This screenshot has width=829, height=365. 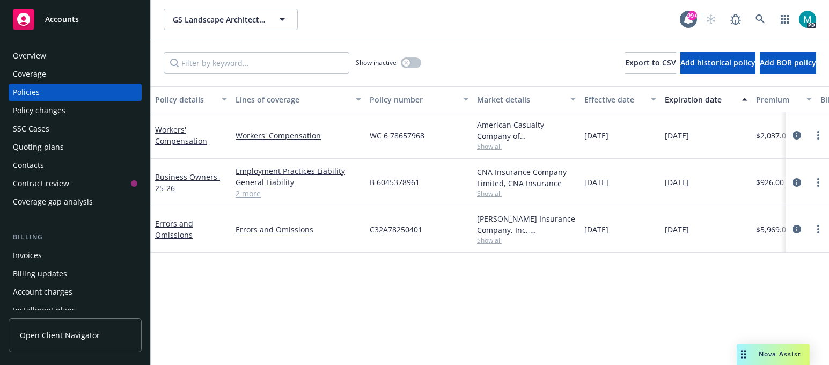 What do you see at coordinates (413, 99) in the screenshot?
I see `div: Policy number` at bounding box center [413, 99].